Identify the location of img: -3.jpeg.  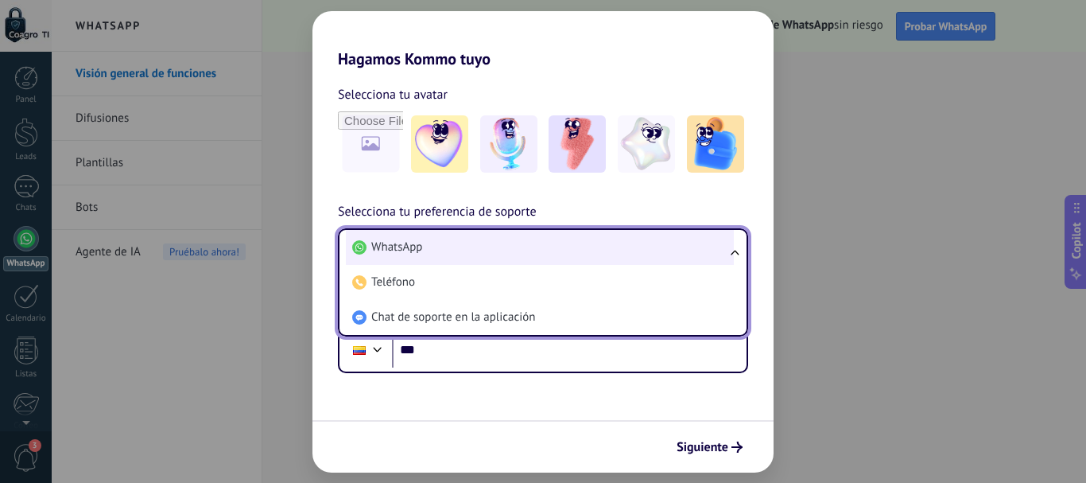
(577, 144).